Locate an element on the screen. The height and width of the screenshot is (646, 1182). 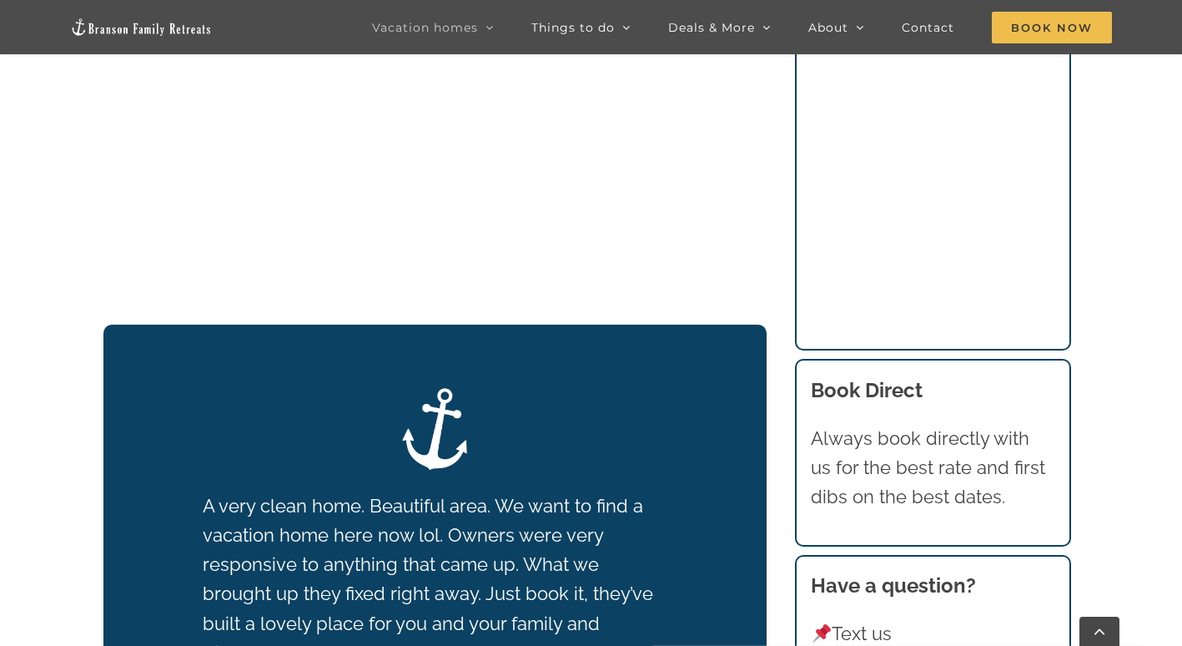
img: Branson Family Retreats is located at coordinates (435, 429).